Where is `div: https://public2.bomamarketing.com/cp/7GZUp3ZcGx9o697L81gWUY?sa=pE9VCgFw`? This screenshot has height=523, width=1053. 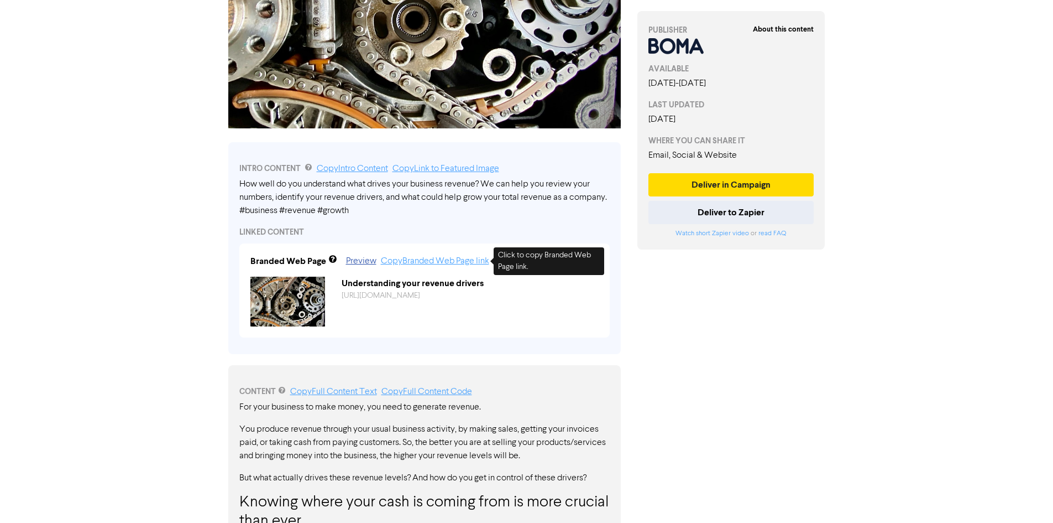
div: https://public2.bomamarketing.com/cp/7GZUp3ZcGx9o697L81gWUY?sa=pE9VCgFw is located at coordinates (470, 295).